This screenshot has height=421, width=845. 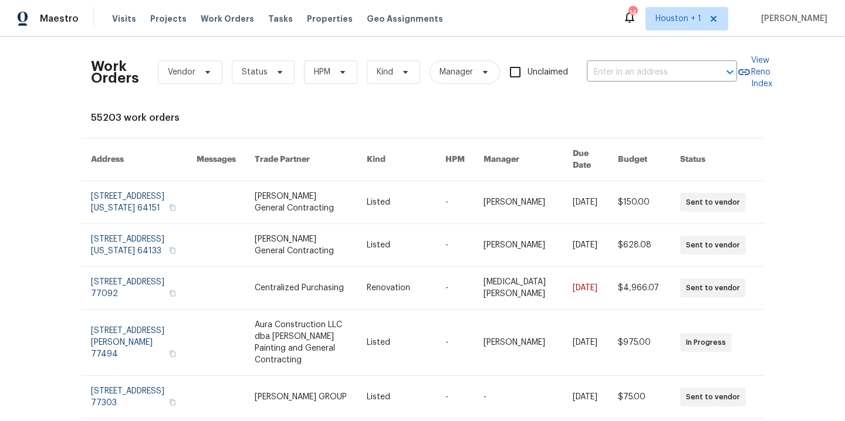 What do you see at coordinates (181, 72) in the screenshot?
I see `span: Vendor` at bounding box center [181, 72].